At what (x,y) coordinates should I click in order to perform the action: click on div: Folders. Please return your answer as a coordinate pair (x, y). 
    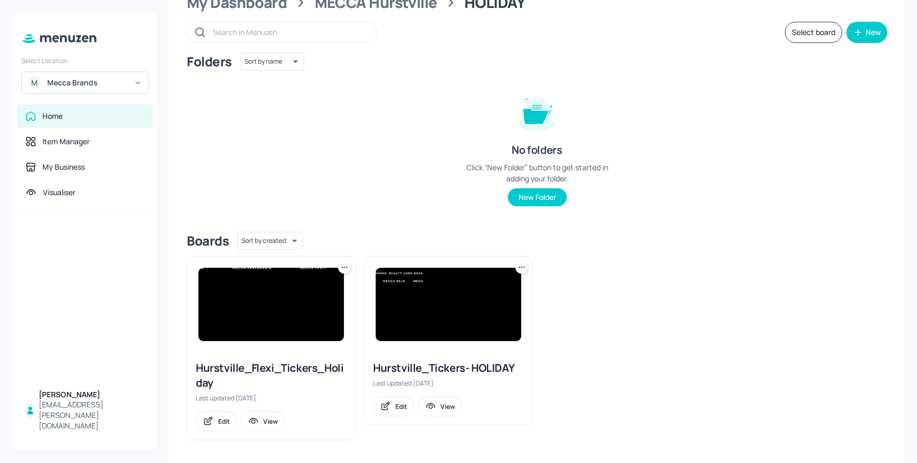
    Looking at the image, I should click on (209, 62).